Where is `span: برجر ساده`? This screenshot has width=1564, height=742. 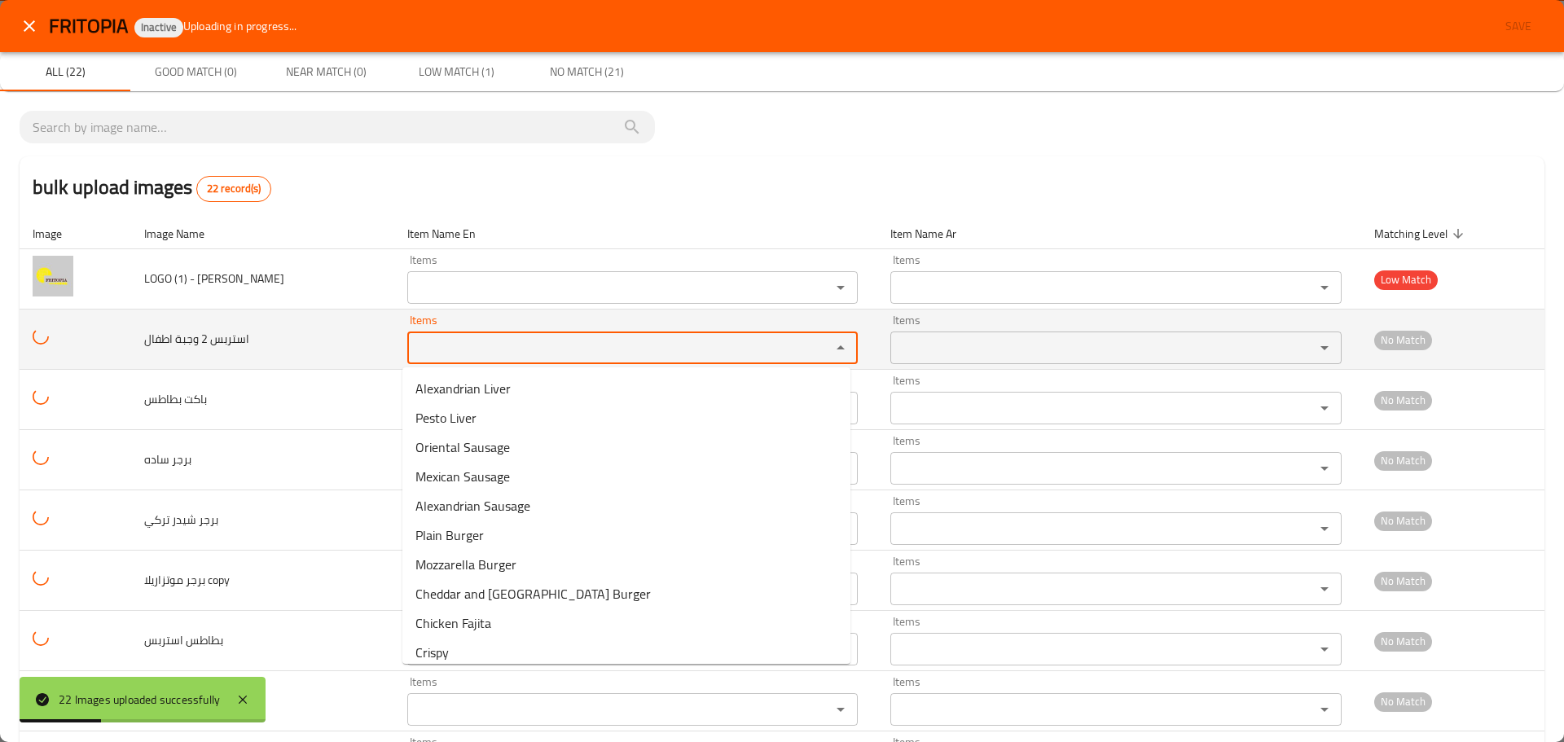 span: برجر ساده is located at coordinates (168, 459).